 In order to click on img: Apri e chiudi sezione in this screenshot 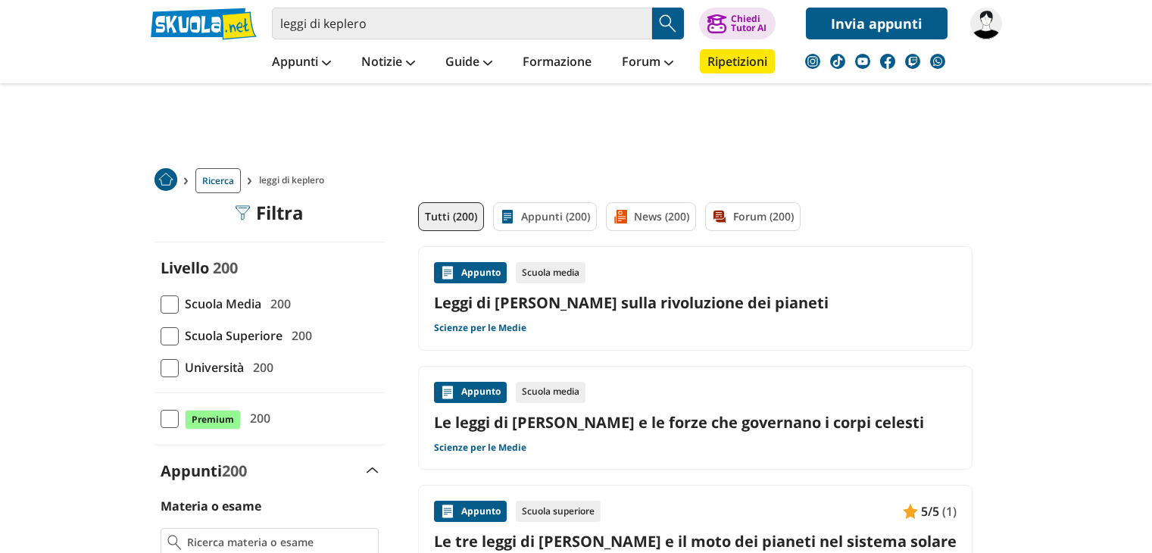, I will do `click(373, 470)`.